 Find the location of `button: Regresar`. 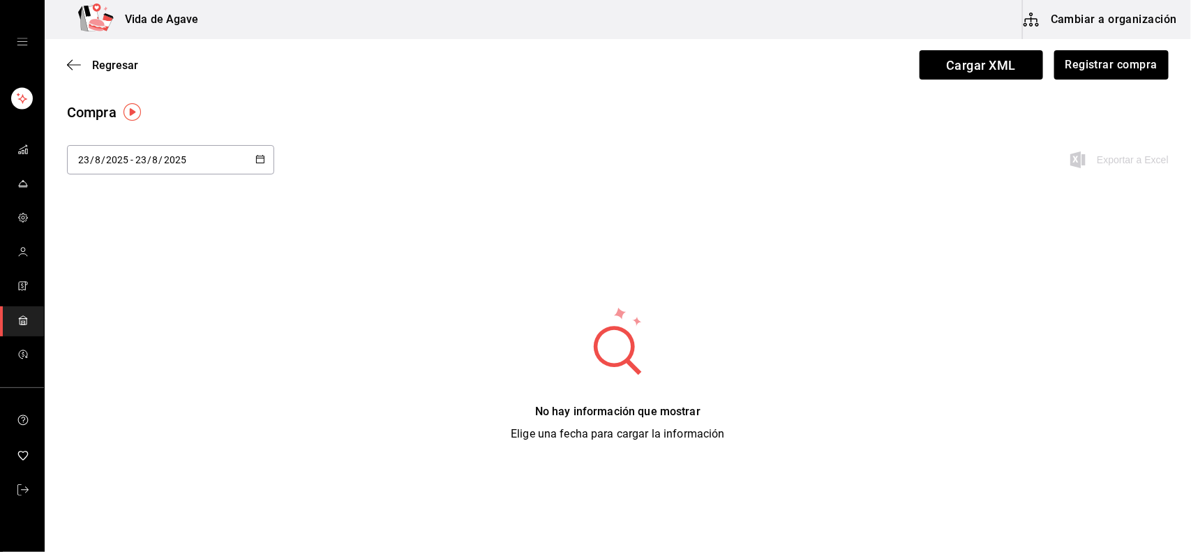

button: Regresar is located at coordinates (103, 65).